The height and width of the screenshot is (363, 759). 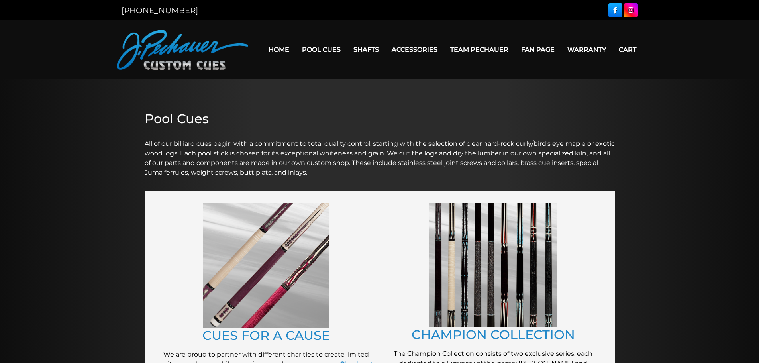 What do you see at coordinates (183, 50) in the screenshot?
I see `img: Pechauer Custom Cues` at bounding box center [183, 50].